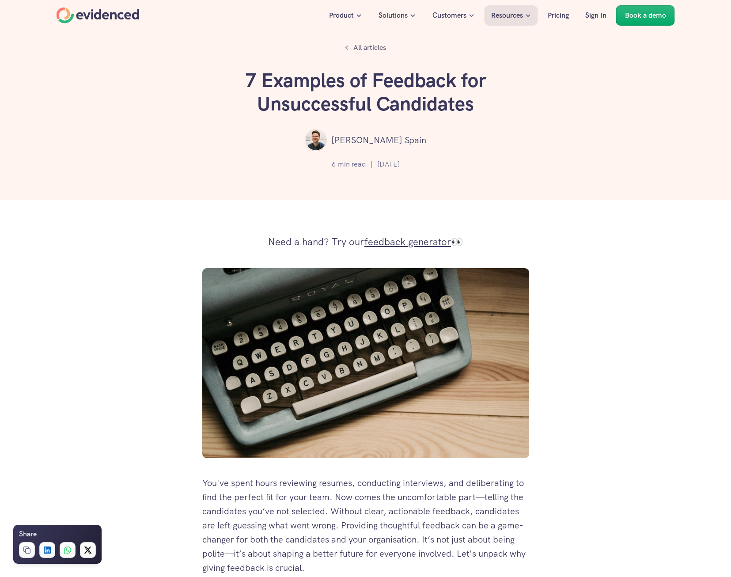 The height and width of the screenshot is (577, 731). Describe the element at coordinates (28, 534) in the screenshot. I see `h6: Share` at that location.